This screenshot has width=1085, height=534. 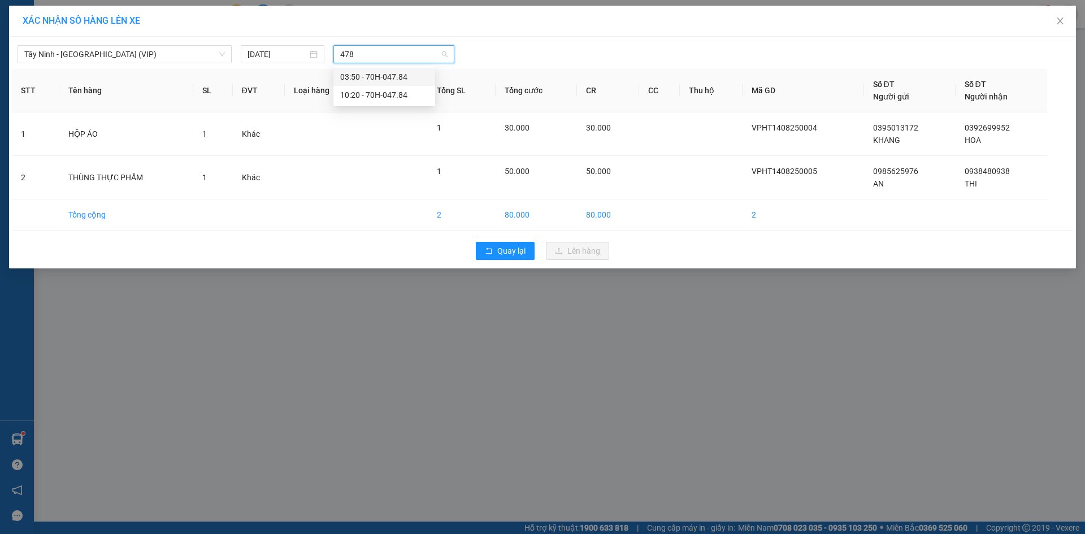 What do you see at coordinates (126, 215) in the screenshot?
I see `td: Tổng cộng` at bounding box center [126, 215].